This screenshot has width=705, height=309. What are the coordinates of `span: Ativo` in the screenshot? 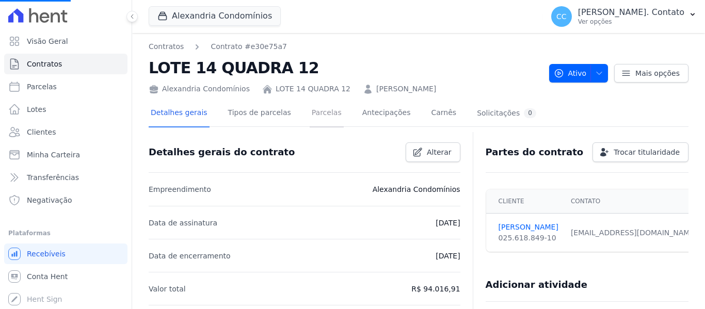 It's located at (570, 73).